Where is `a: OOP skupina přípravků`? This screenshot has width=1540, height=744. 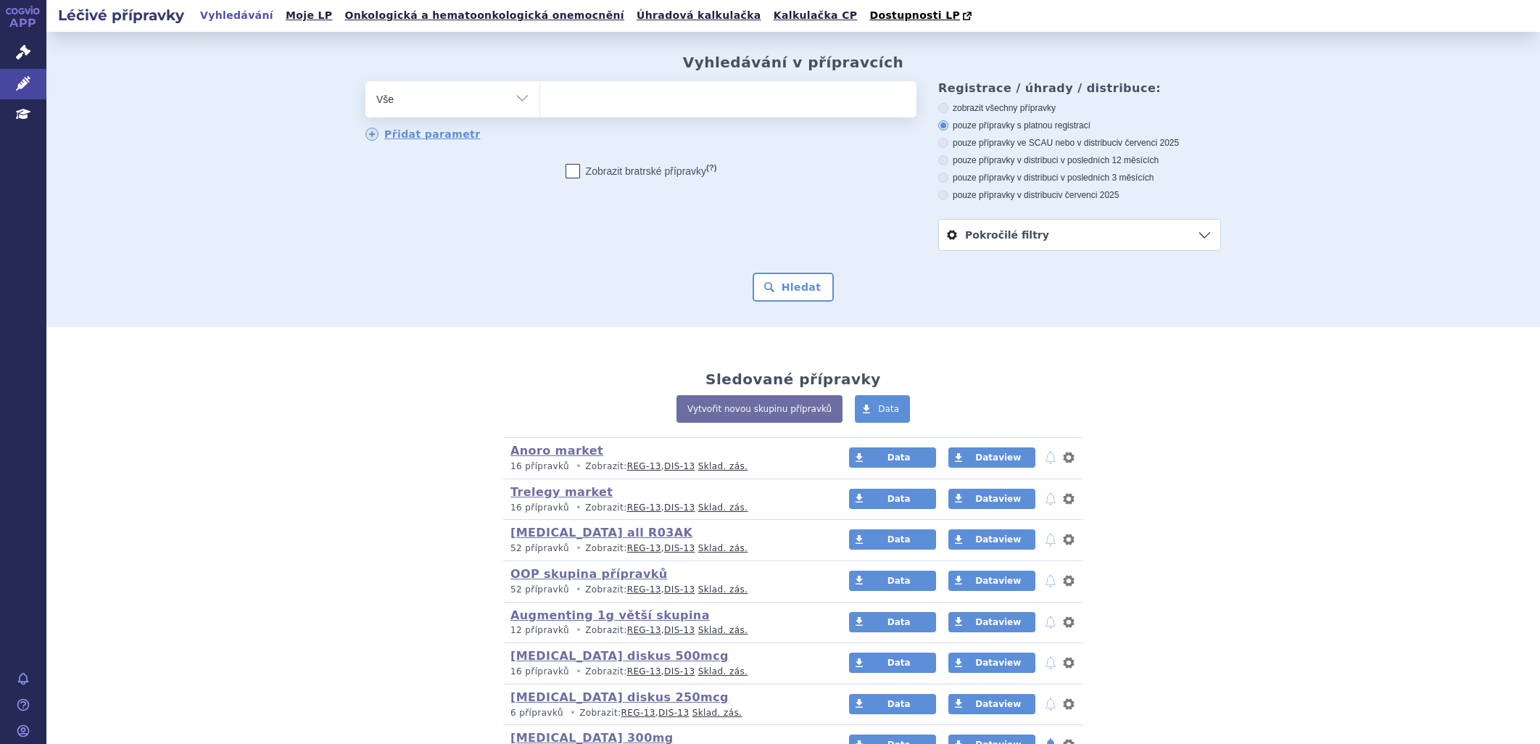
a: OOP skupina přípravků is located at coordinates (589, 574).